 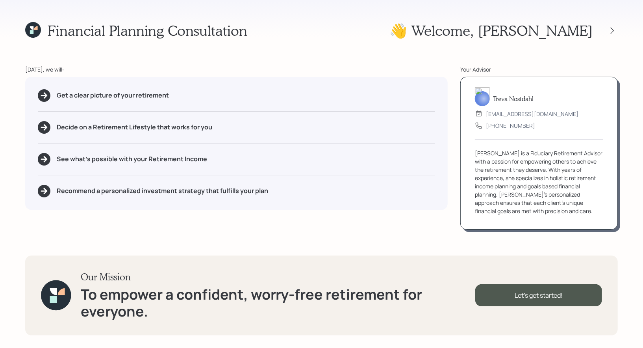 What do you see at coordinates (278, 277) in the screenshot?
I see `h3: Our Mission` at bounding box center [278, 277].